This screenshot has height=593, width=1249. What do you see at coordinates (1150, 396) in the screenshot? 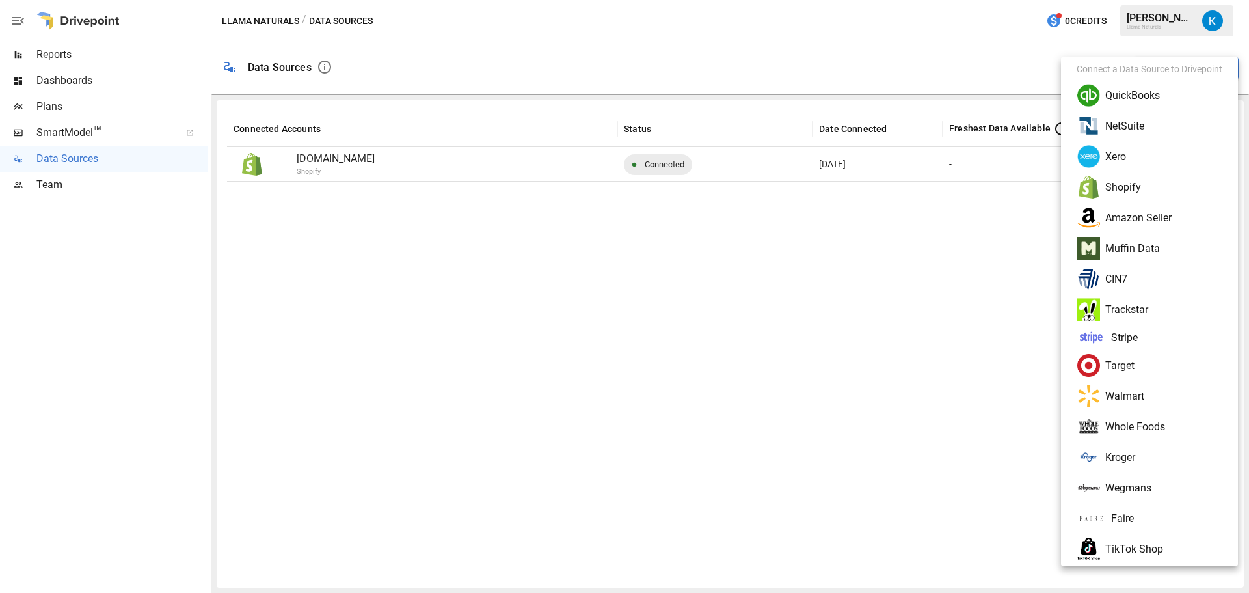
I see `li: Walmart` at bounding box center [1150, 396].